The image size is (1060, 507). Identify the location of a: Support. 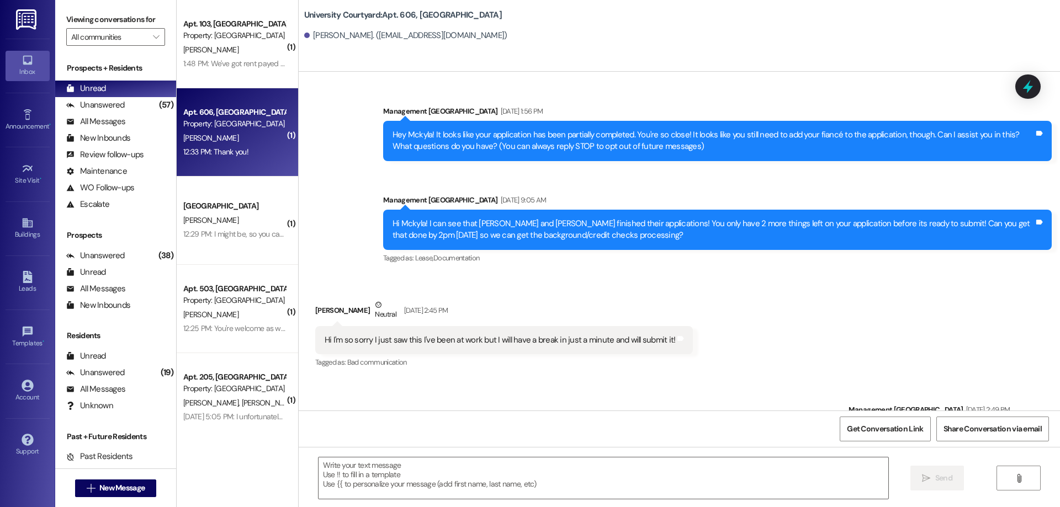
(28, 445).